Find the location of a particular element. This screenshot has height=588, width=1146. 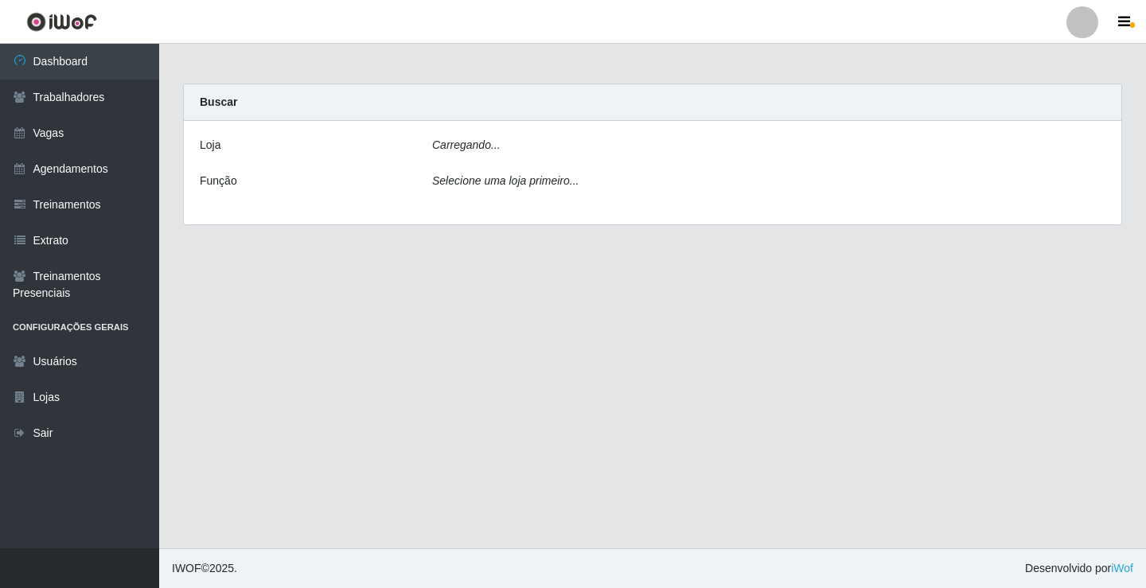

span: IWOF is located at coordinates (186, 568).